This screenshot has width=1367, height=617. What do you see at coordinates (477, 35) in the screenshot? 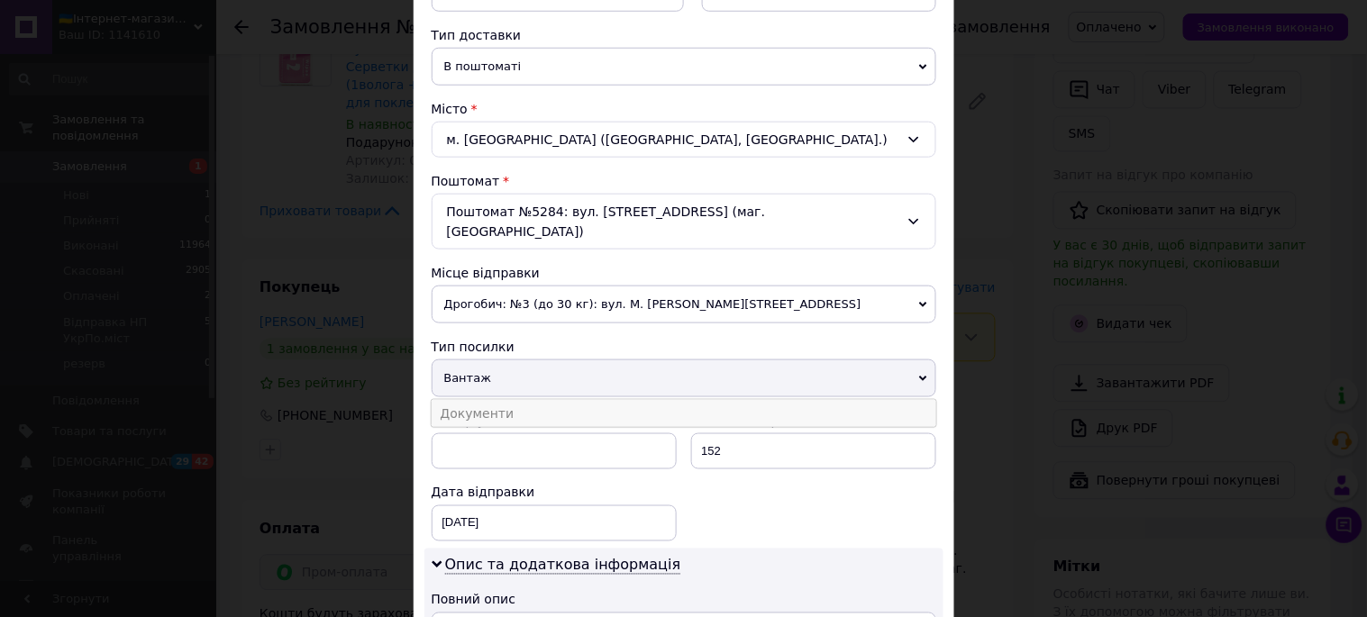
I see `span: Тип доставки` at bounding box center [477, 35].